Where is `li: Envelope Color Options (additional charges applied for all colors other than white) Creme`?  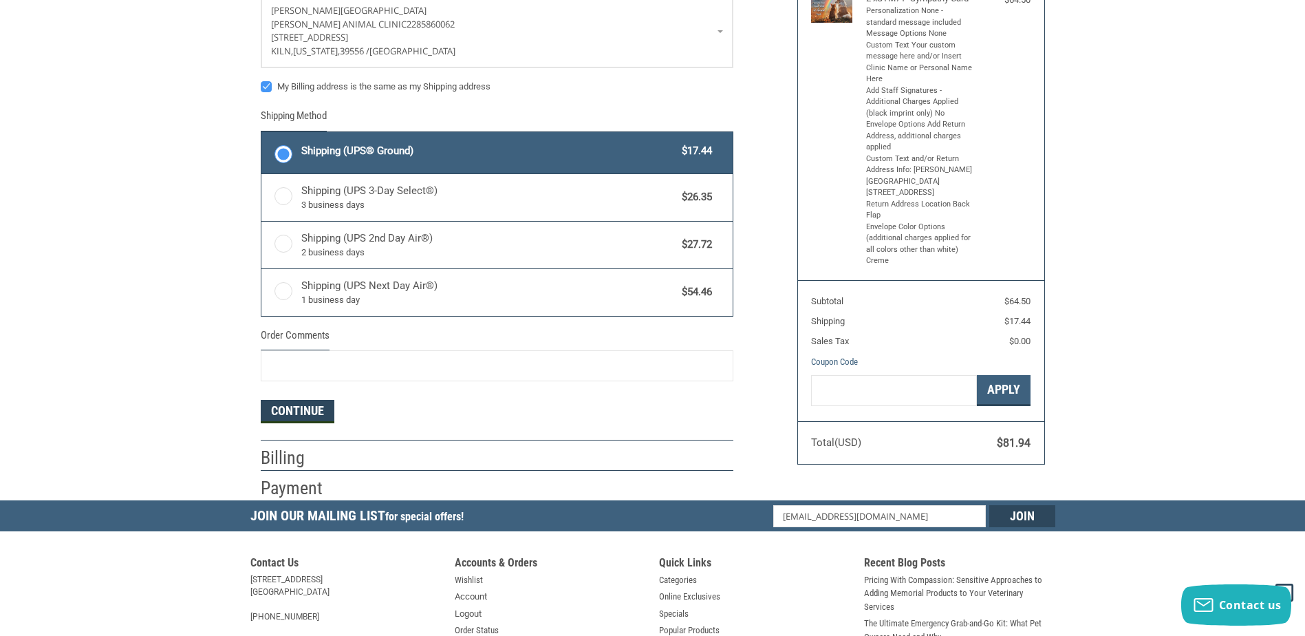
li: Envelope Color Options (additional charges applied for all colors other than white) Creme is located at coordinates (919, 244).